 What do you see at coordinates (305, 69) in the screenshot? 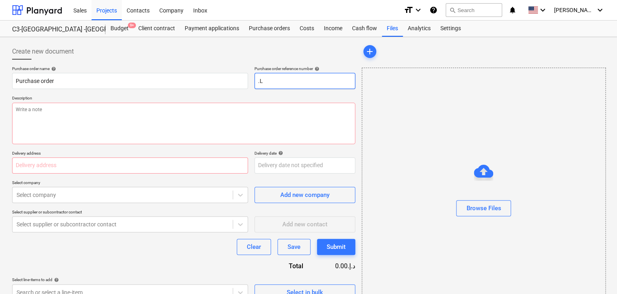
I see `div: Purchase order reference number` at bounding box center [305, 69].